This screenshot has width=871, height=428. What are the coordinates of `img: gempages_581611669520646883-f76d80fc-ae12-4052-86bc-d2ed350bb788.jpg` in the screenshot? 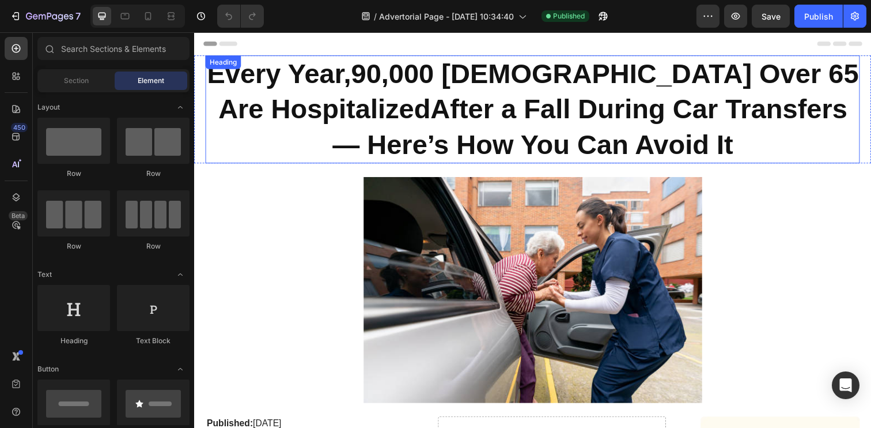 It's located at (346, 263).